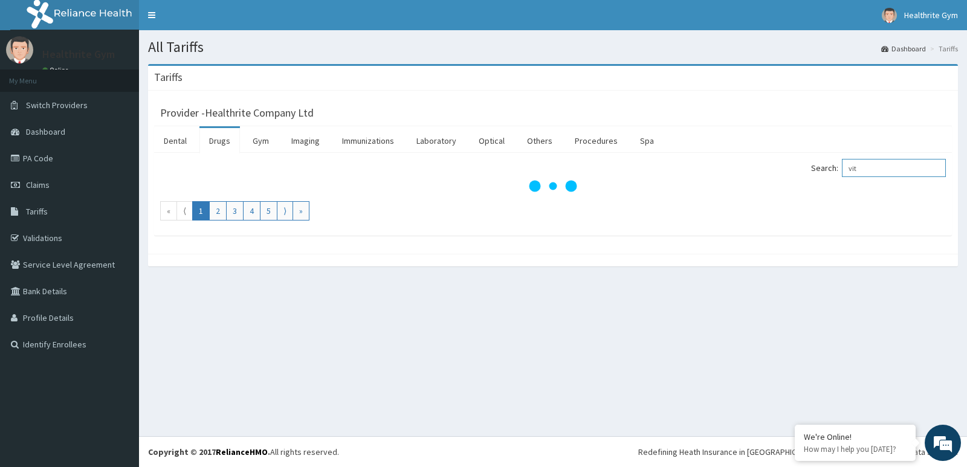 The height and width of the screenshot is (467, 967). I want to click on input: Search:, so click(894, 168).